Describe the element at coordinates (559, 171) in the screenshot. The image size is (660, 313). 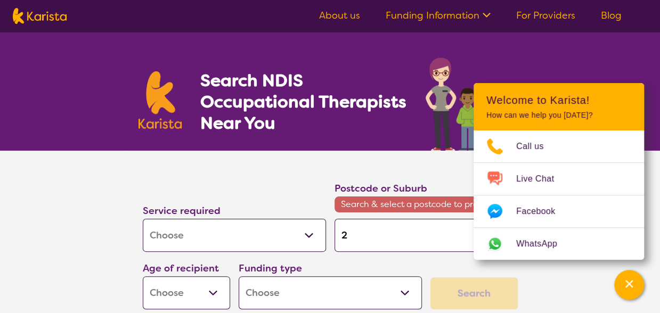
I see `div: Channel Menu` at that location.